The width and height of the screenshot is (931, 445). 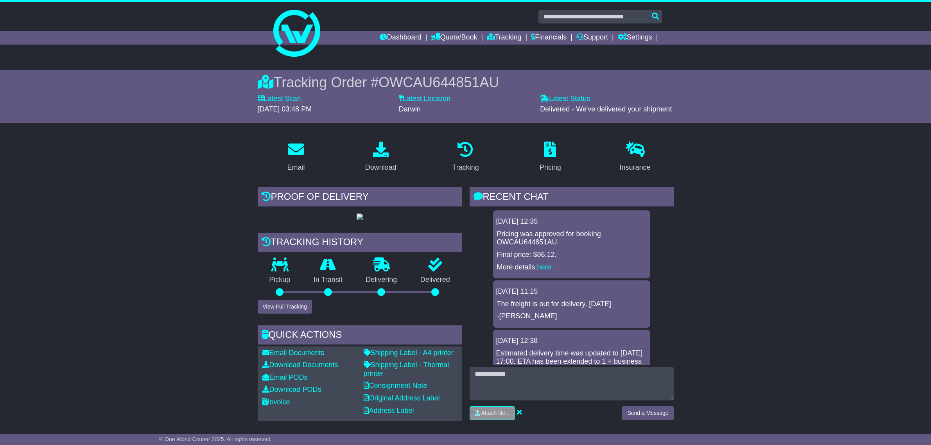 What do you see at coordinates (402, 398) in the screenshot?
I see `a: Original Address Label` at bounding box center [402, 398].